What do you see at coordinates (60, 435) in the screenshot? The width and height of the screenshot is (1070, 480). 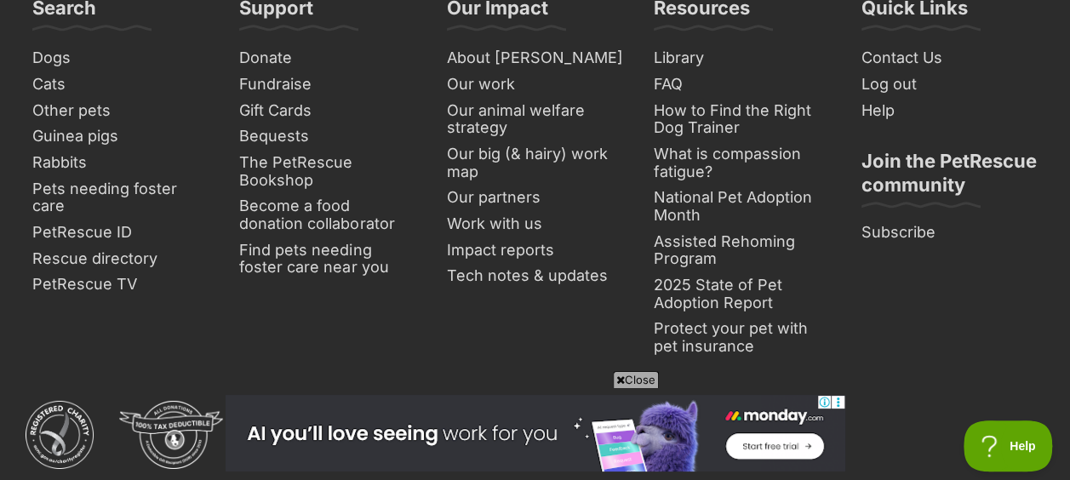 I see `img: ACNC` at bounding box center [60, 435].